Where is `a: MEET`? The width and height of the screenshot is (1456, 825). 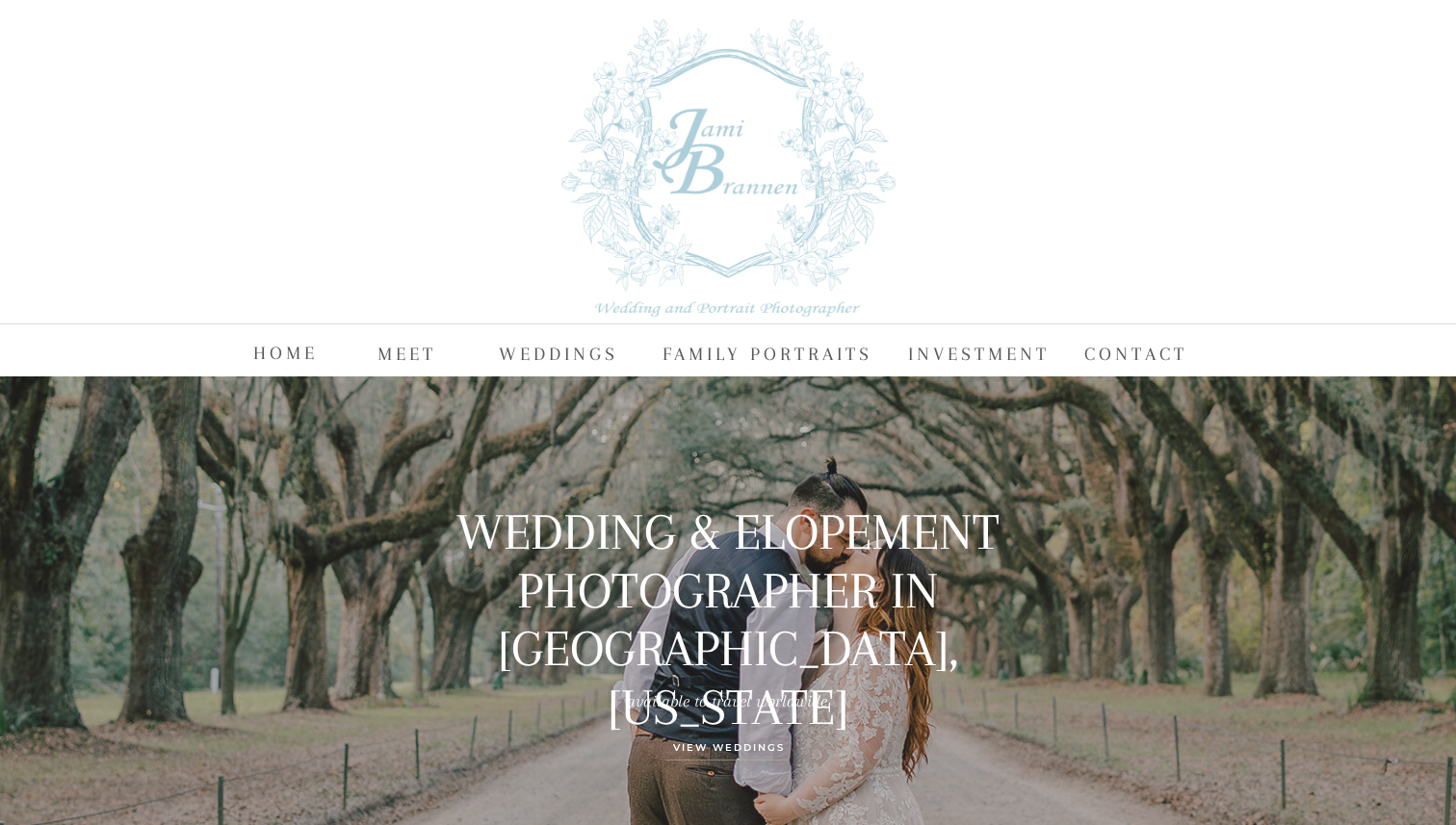 a: MEET is located at coordinates (409, 352).